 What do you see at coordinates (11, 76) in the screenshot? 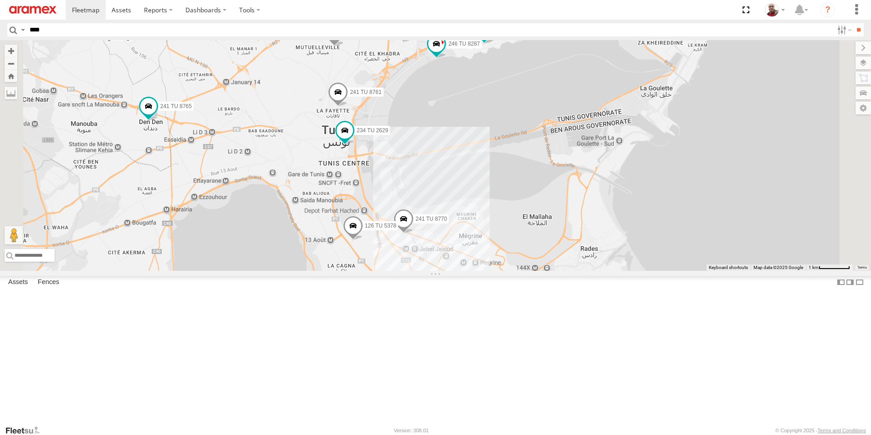
I see `button: Zoom Home` at bounding box center [11, 76].